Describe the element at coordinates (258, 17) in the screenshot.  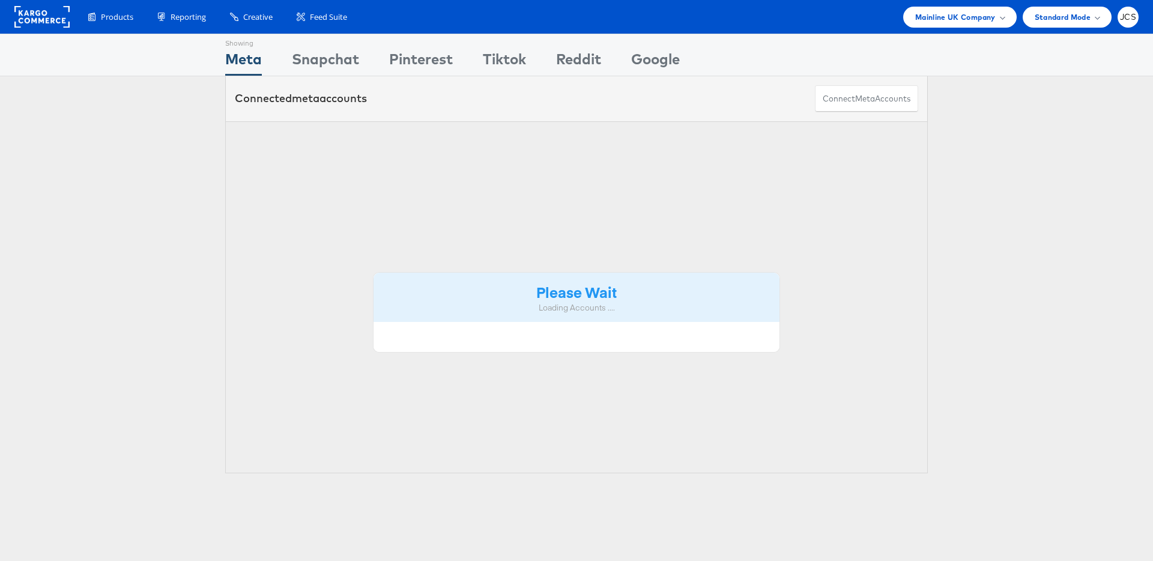
I see `span: Creative` at that location.